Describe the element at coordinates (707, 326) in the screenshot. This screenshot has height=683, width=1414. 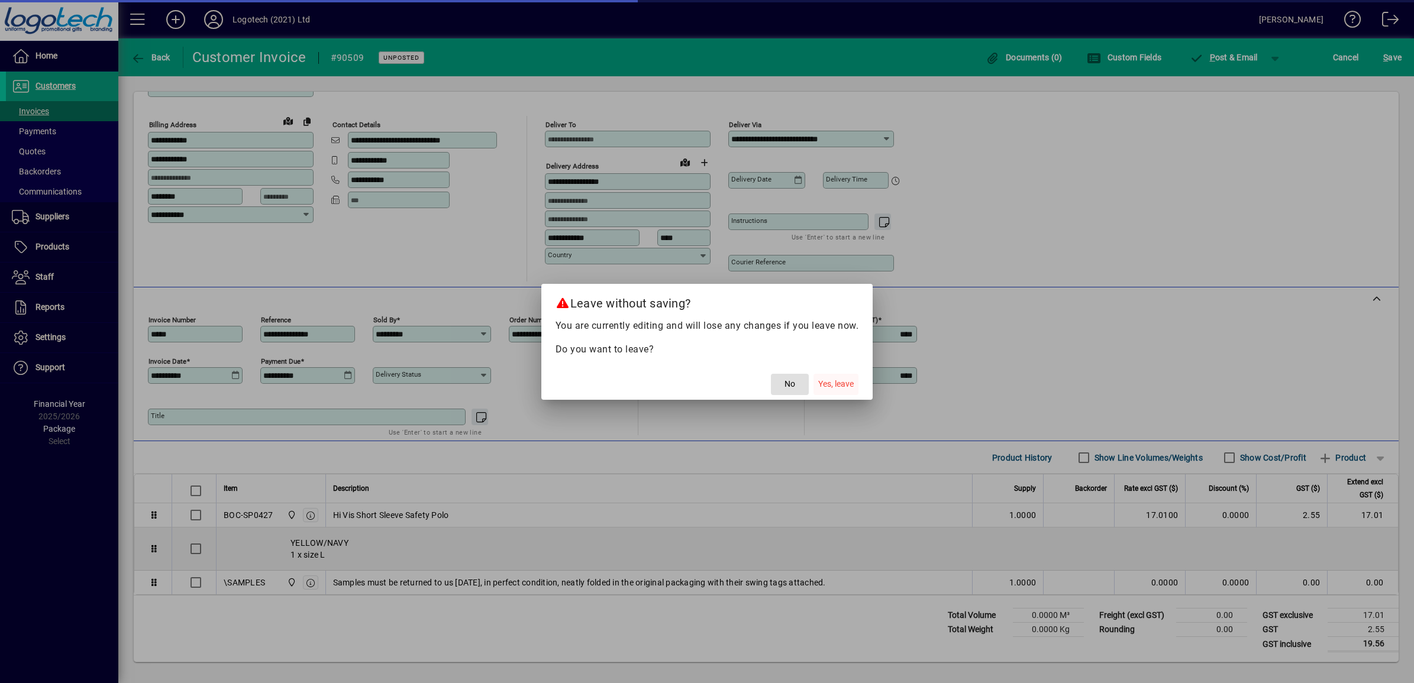
I see `p: You are currently editing and will lose any changes if you leave now.` at that location.